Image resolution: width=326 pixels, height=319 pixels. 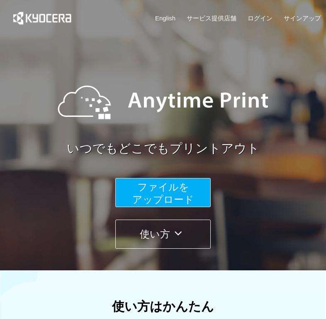 What do you see at coordinates (260, 18) in the screenshot?
I see `a: ログイン` at bounding box center [260, 18].